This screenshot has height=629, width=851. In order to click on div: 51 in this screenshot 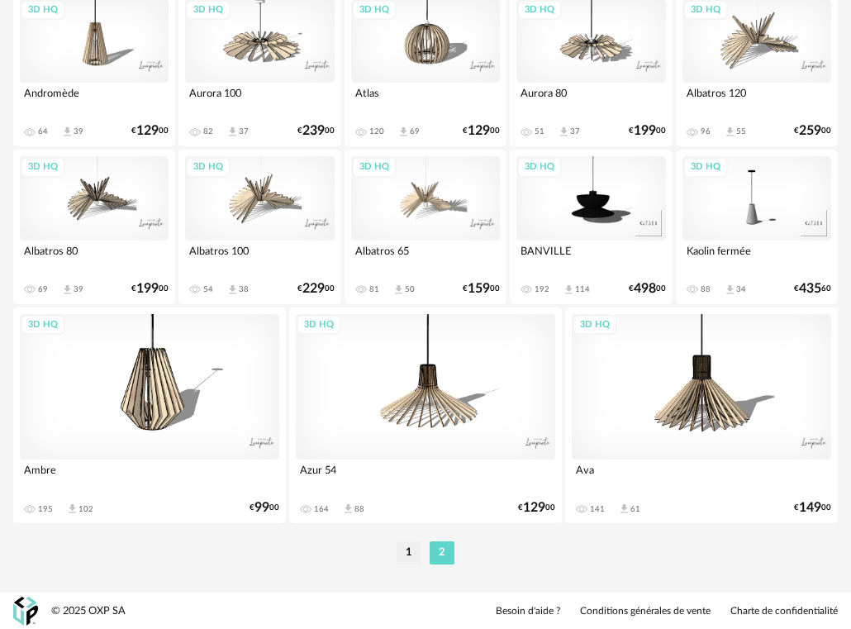, I will do `click(540, 131)`.